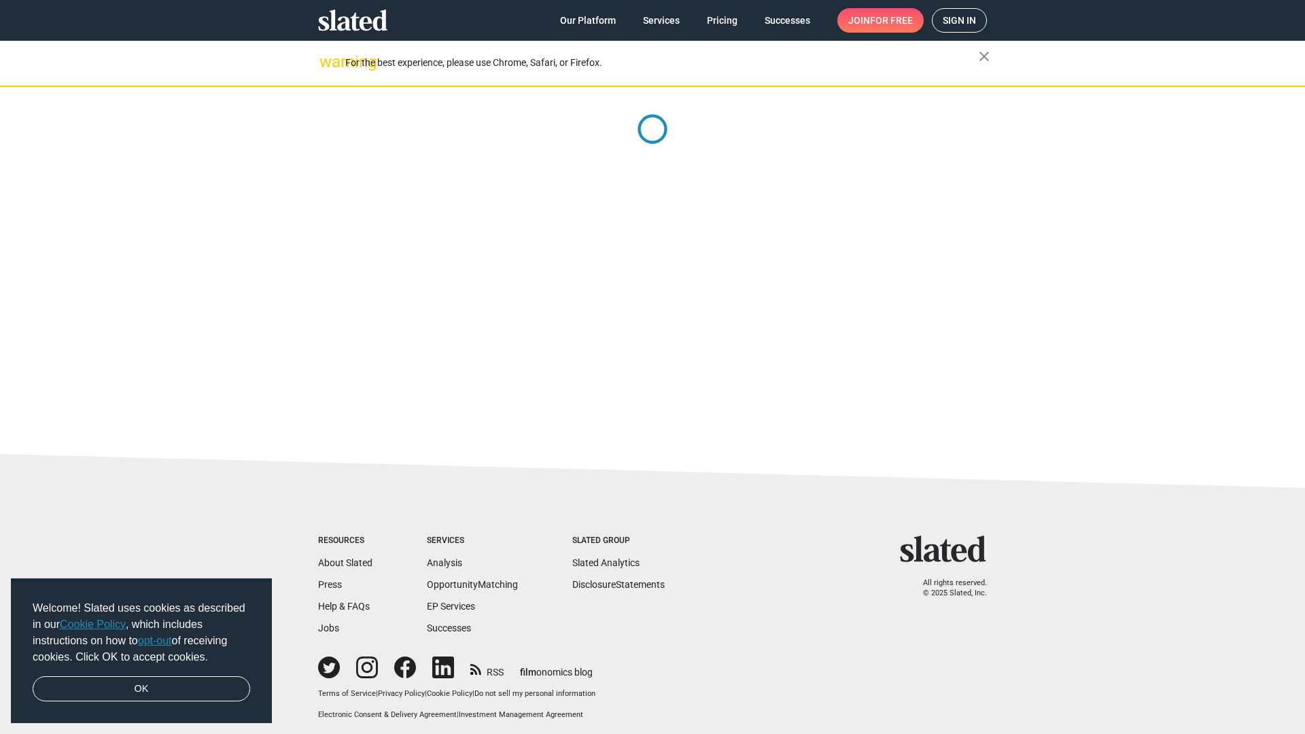 The width and height of the screenshot is (1305, 734). I want to click on a: Analysis, so click(445, 563).